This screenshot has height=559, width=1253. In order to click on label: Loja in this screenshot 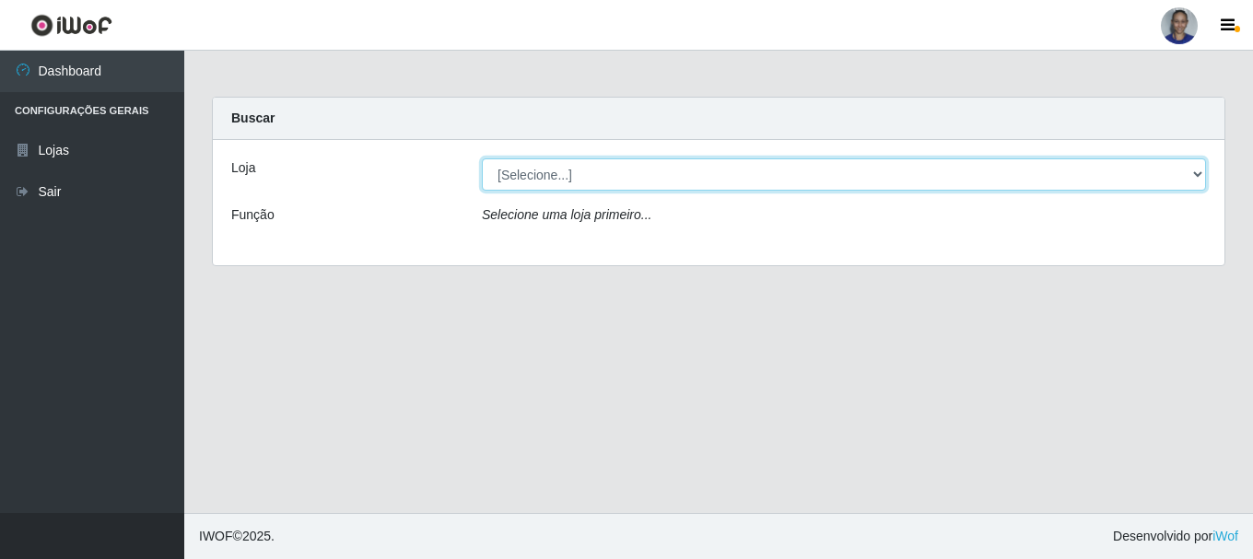, I will do `click(243, 168)`.